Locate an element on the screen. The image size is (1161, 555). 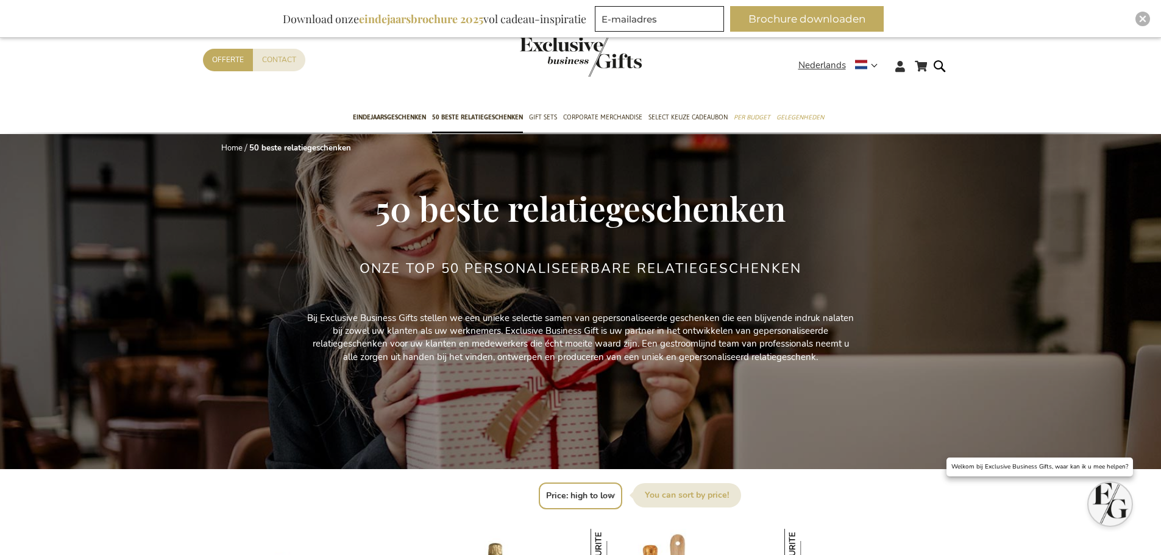
form: marketing offers and promotions is located at coordinates (661, 21).